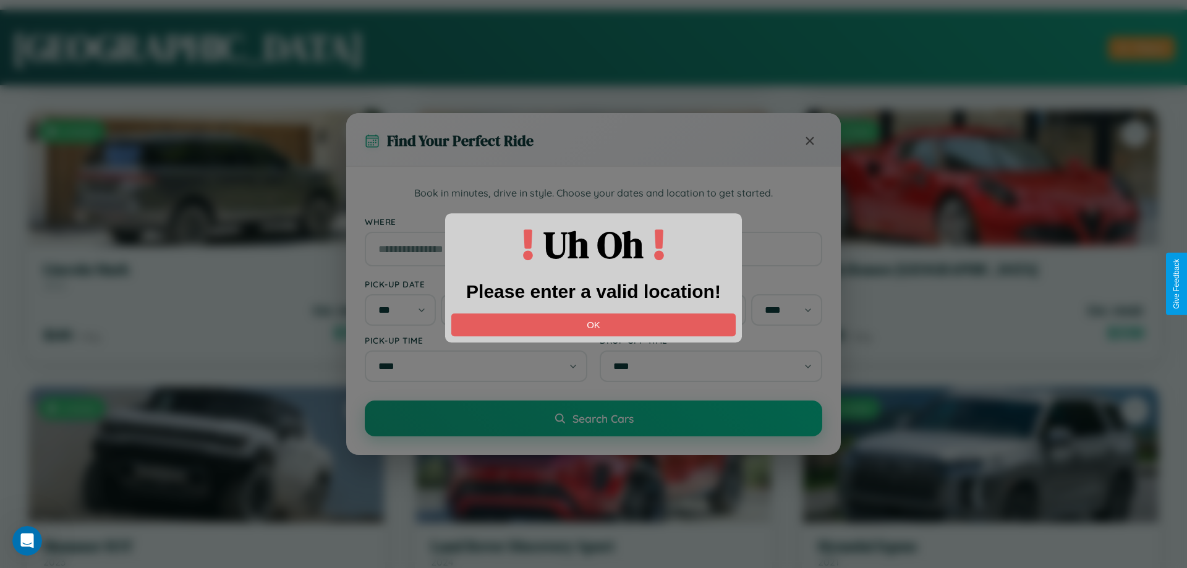 Image resolution: width=1187 pixels, height=568 pixels. Describe the element at coordinates (603, 418) in the screenshot. I see `span: Search Cars` at that location.